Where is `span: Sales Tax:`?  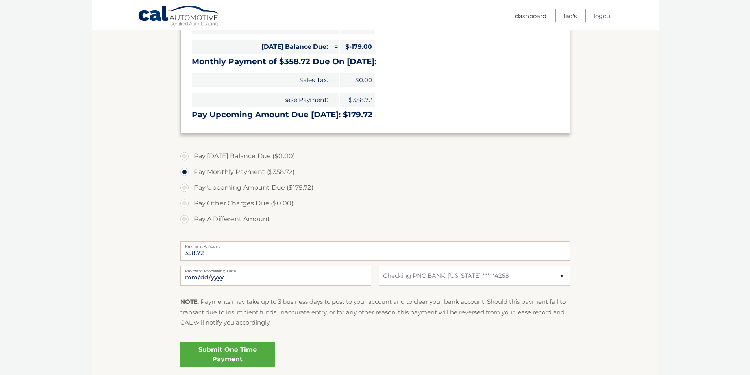 span: Sales Tax: is located at coordinates (262, 80).